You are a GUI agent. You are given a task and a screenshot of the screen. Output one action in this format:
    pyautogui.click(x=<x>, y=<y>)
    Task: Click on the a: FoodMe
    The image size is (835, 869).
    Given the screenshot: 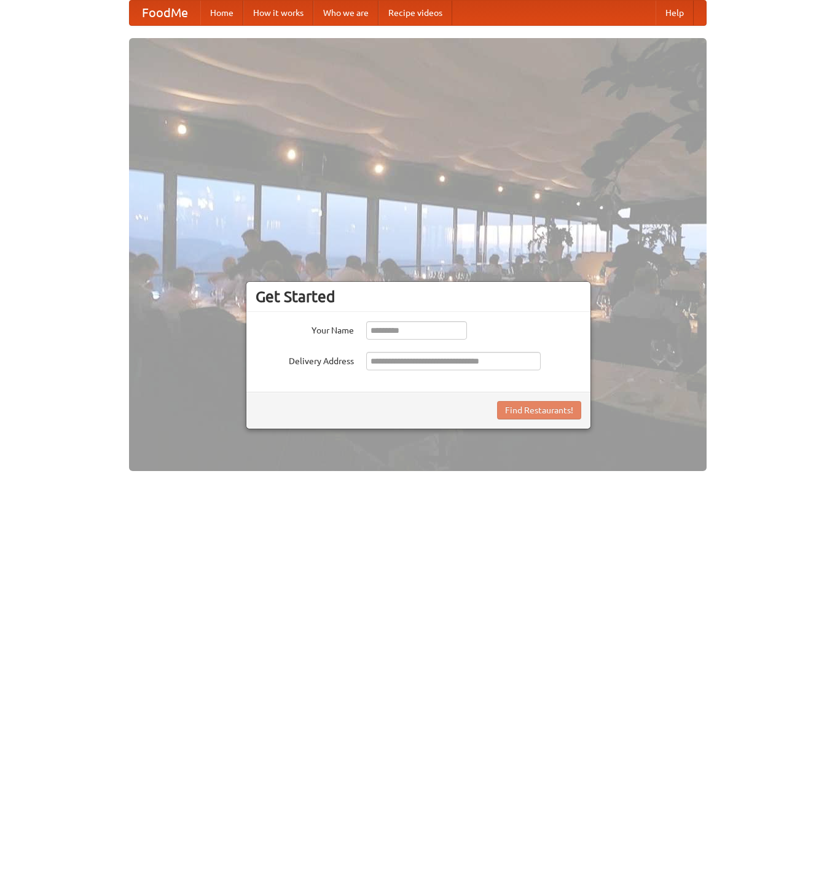 What is the action you would take?
    pyautogui.click(x=165, y=13)
    